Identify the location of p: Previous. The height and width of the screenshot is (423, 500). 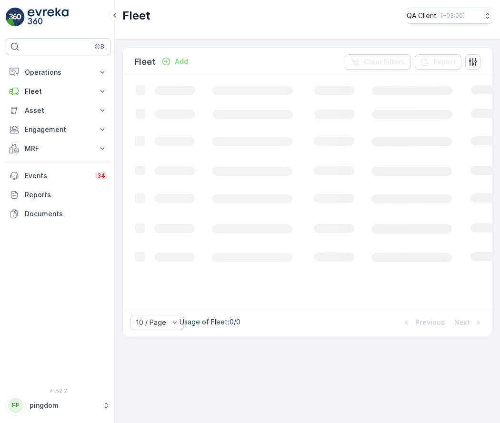
(430, 322).